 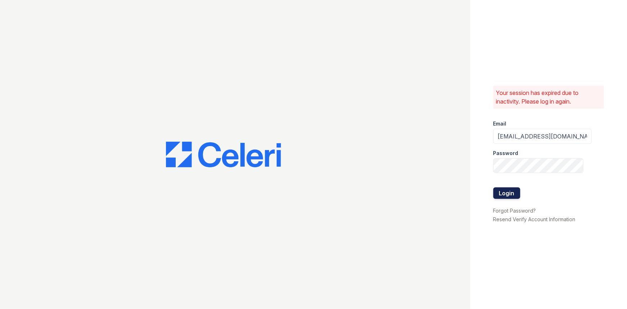 What do you see at coordinates (515, 210) in the screenshot?
I see `a: Forgot Password?` at bounding box center [515, 210].